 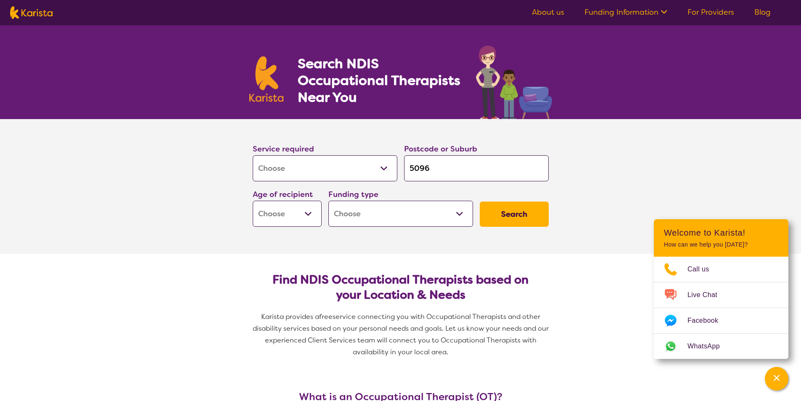 What do you see at coordinates (402, 334) in the screenshot?
I see `span: service connecting you with Occupational Therapists and other disability services based on your p...` at bounding box center [402, 334].